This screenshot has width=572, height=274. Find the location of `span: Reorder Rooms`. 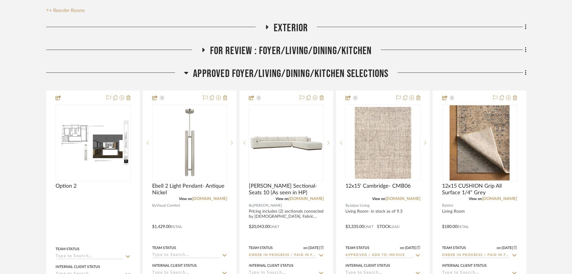

span: Reorder Rooms is located at coordinates (69, 11).